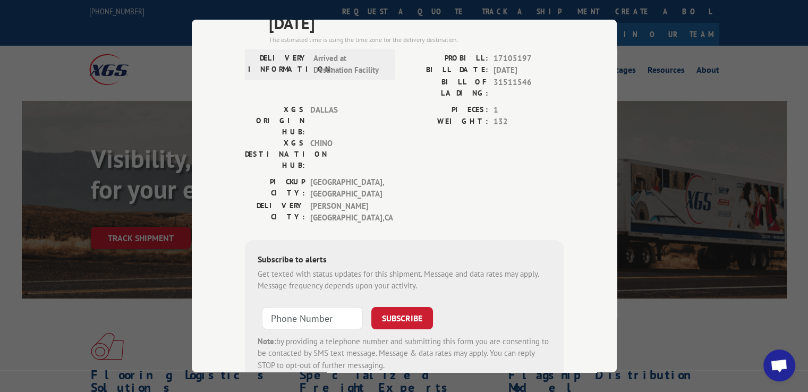 The image size is (808, 392). I want to click on span: 1, so click(529, 109).